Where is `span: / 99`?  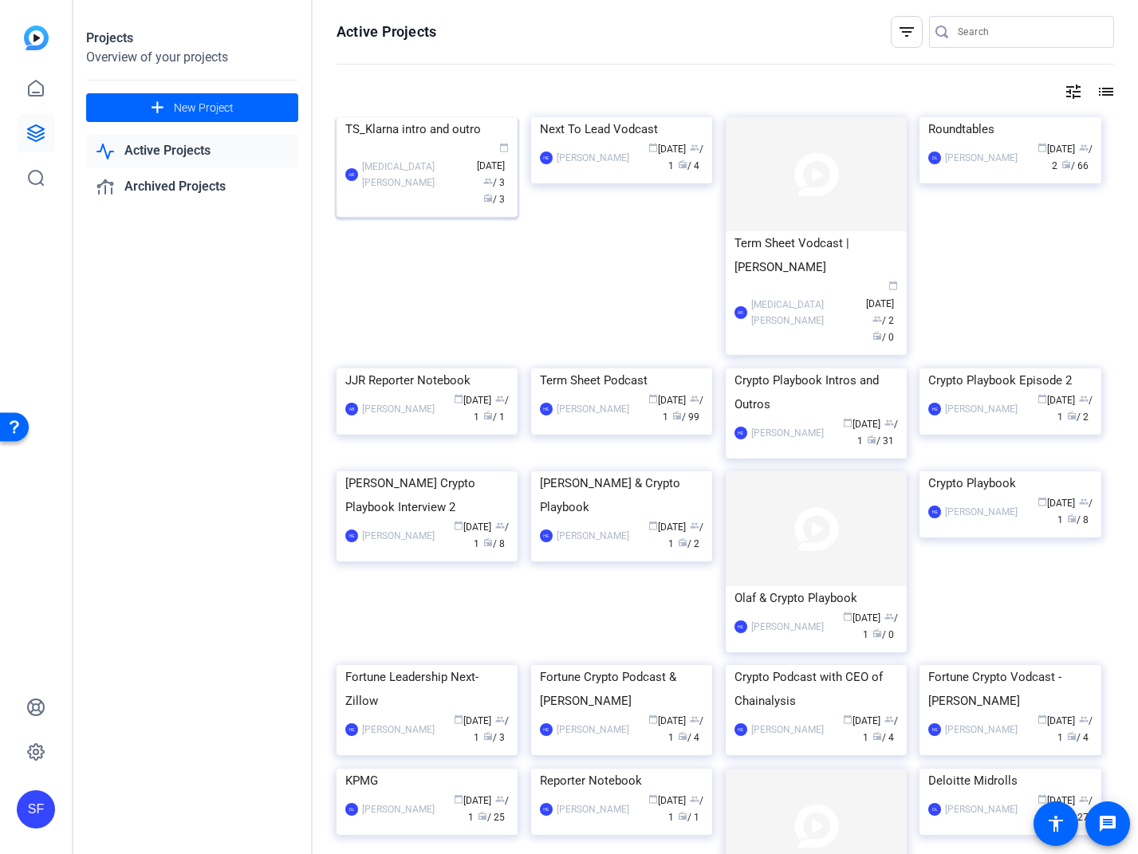 span: / 99 is located at coordinates (686, 417).